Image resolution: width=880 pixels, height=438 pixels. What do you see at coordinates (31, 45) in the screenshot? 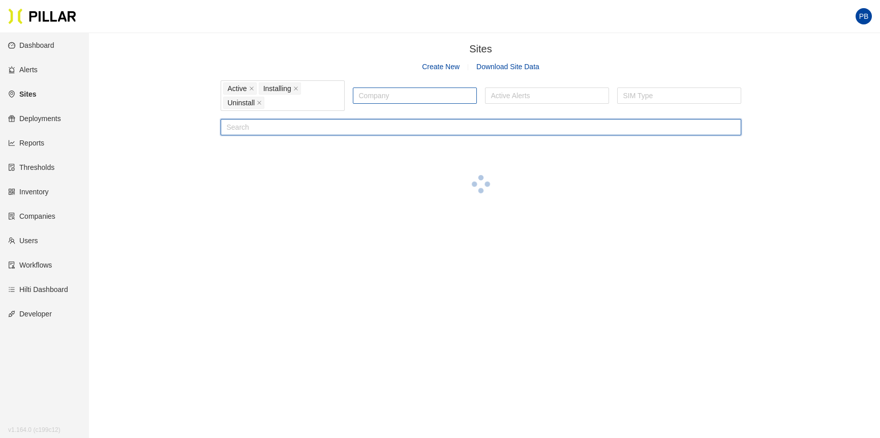
I see `a: dashboardDashboard` at bounding box center [31, 45].